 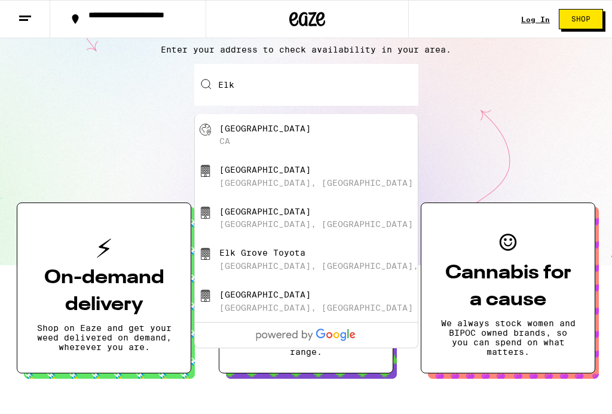 I want to click on button: On-demand deliveryShop on Eaze and get your weed delivered on demand, wherever you are., so click(x=104, y=288).